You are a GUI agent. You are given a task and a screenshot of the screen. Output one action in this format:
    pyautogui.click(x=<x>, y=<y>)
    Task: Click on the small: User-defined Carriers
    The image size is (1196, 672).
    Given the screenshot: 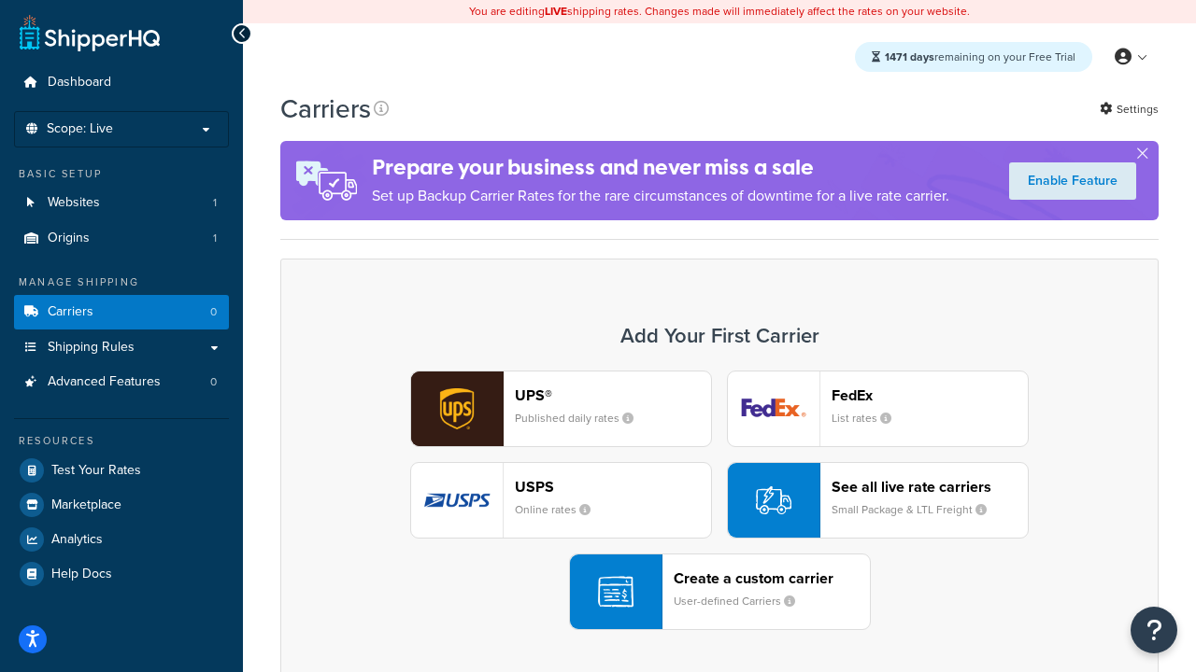 What is the action you would take?
    pyautogui.click(x=742, y=601)
    